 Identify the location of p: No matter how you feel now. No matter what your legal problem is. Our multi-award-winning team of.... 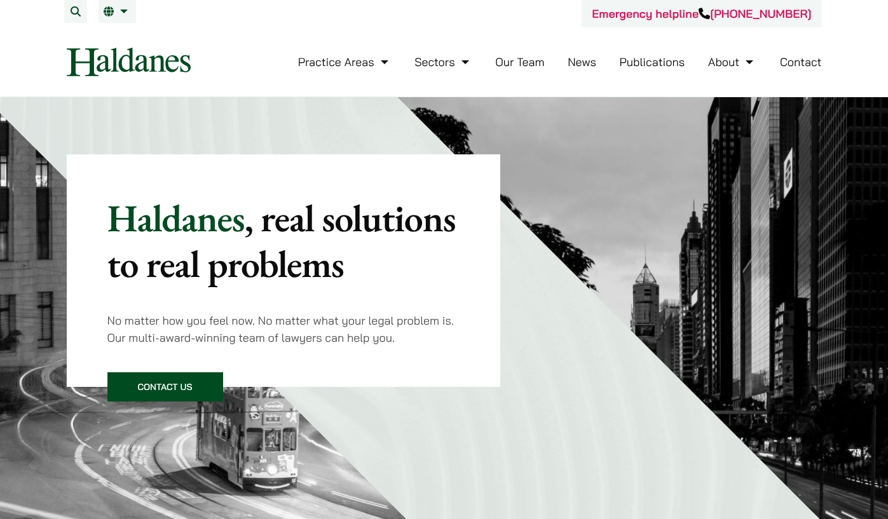
(284, 329).